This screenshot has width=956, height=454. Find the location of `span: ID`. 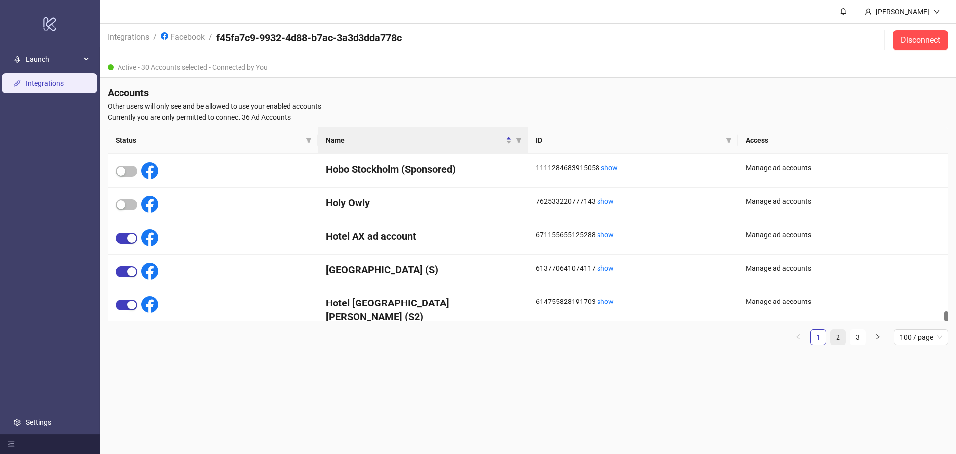

span: ID is located at coordinates (629, 140).